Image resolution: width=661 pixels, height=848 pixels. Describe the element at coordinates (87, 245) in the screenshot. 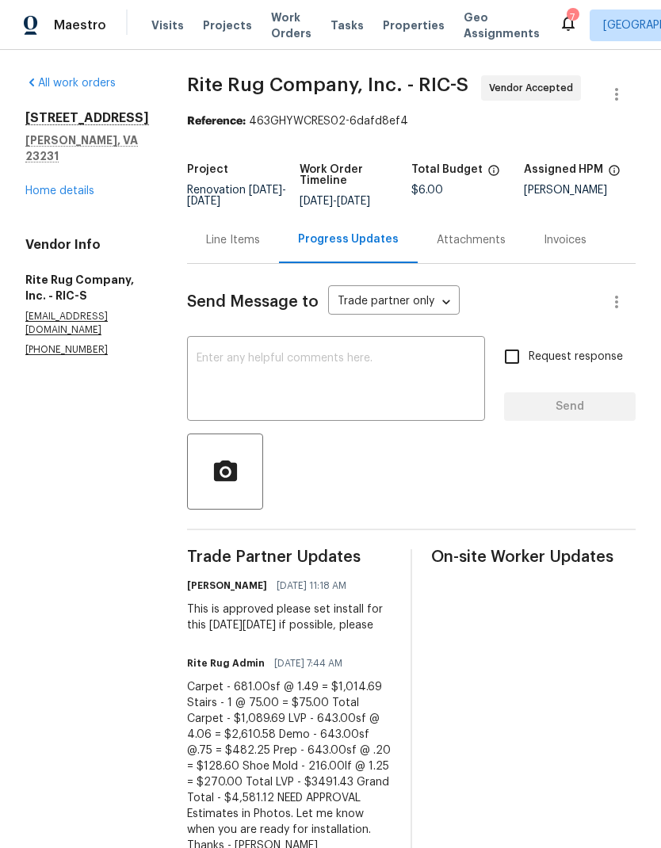

I see `h4: Vendor Info` at that location.